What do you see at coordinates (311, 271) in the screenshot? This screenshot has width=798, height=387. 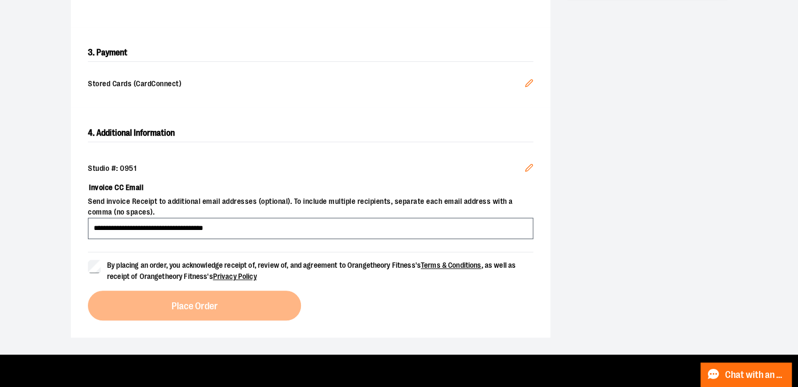 I see `span: By placing an order, you acknowledge receipt of, review of, and agreement to Orangetheory Fitness...` at bounding box center [311, 271].